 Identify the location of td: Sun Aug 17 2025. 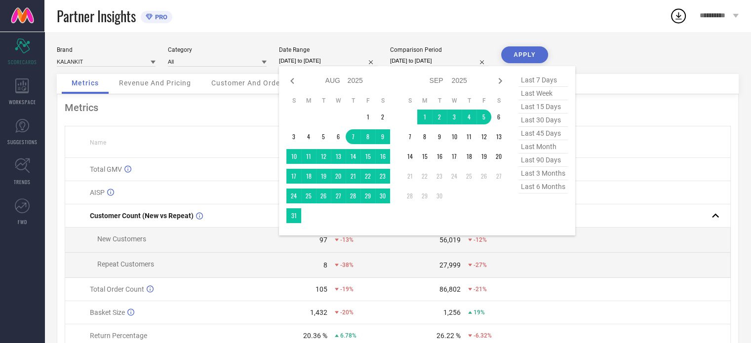
(294, 176).